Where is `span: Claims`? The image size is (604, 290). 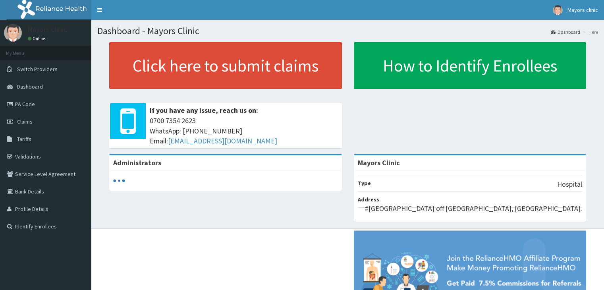
span: Claims is located at coordinates (25, 122).